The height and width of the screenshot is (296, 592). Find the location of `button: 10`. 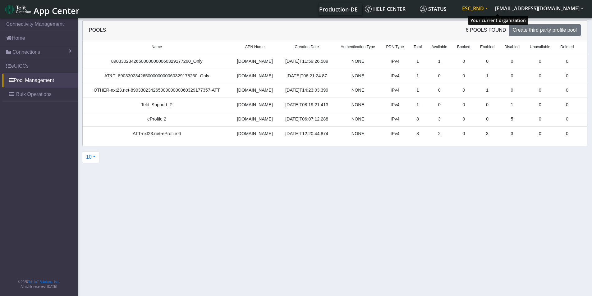

button: 10 is located at coordinates (91, 157).